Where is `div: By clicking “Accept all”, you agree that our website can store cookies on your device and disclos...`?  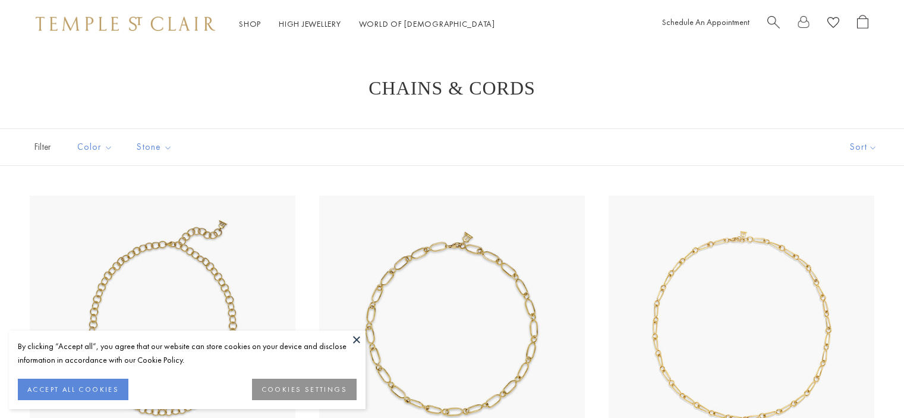
div: By clicking “Accept all”, you agree that our website can store cookies on your device and disclos... is located at coordinates (187, 353).